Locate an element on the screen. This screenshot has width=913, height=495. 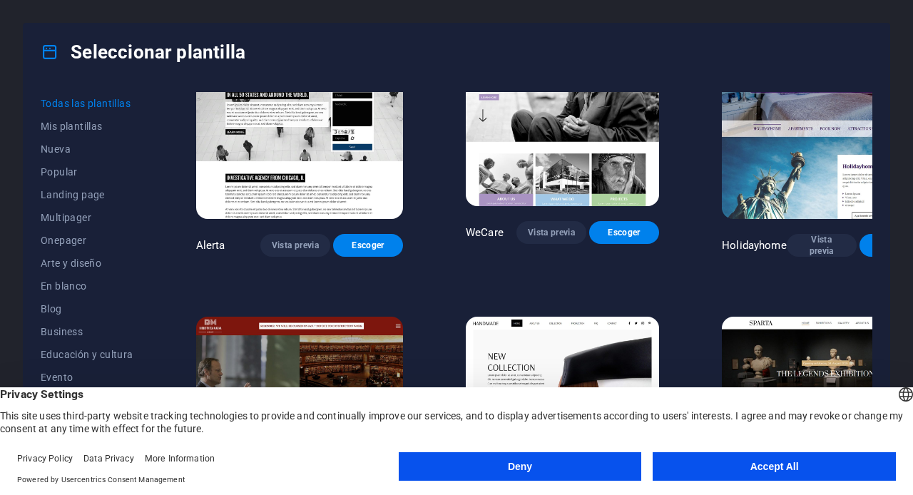
button: Multipager is located at coordinates (87, 218).